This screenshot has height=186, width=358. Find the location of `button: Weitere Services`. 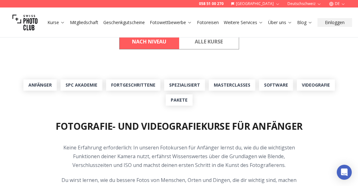

button: Weitere Services is located at coordinates (244, 22).